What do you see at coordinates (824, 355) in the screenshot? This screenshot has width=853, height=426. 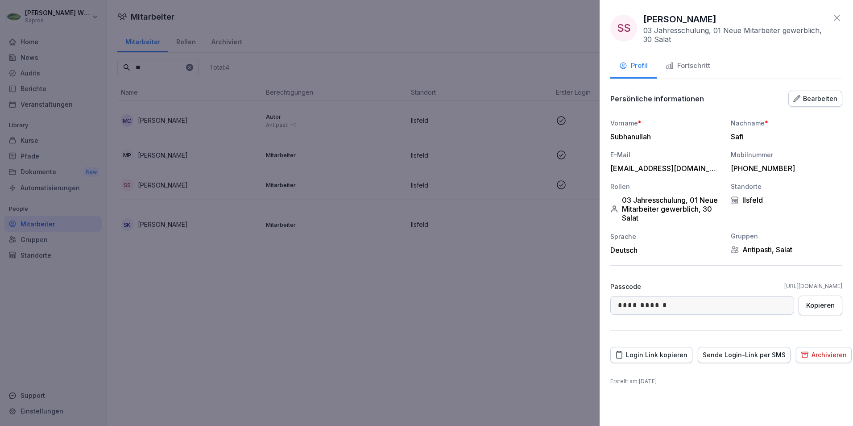 I see `div: Archivieren` at bounding box center [824, 355].